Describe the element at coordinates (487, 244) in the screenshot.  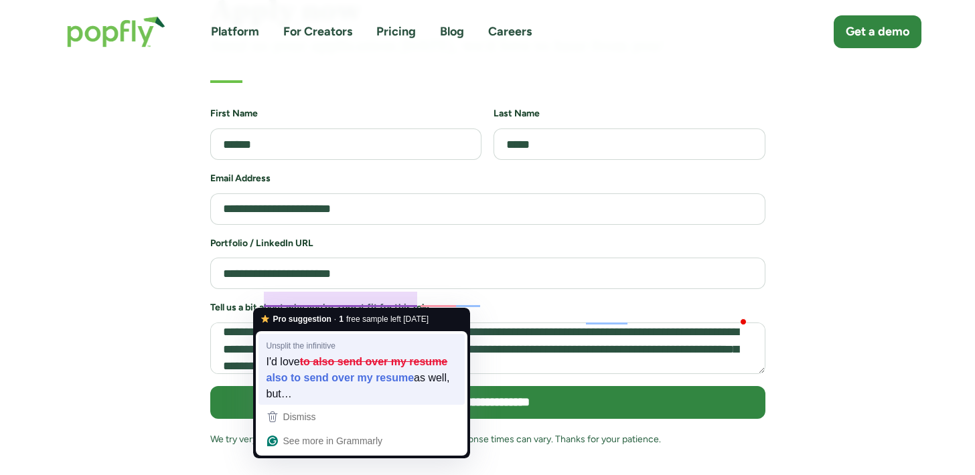
I see `h6: Portfolio / LinkedIn URL` at that location.